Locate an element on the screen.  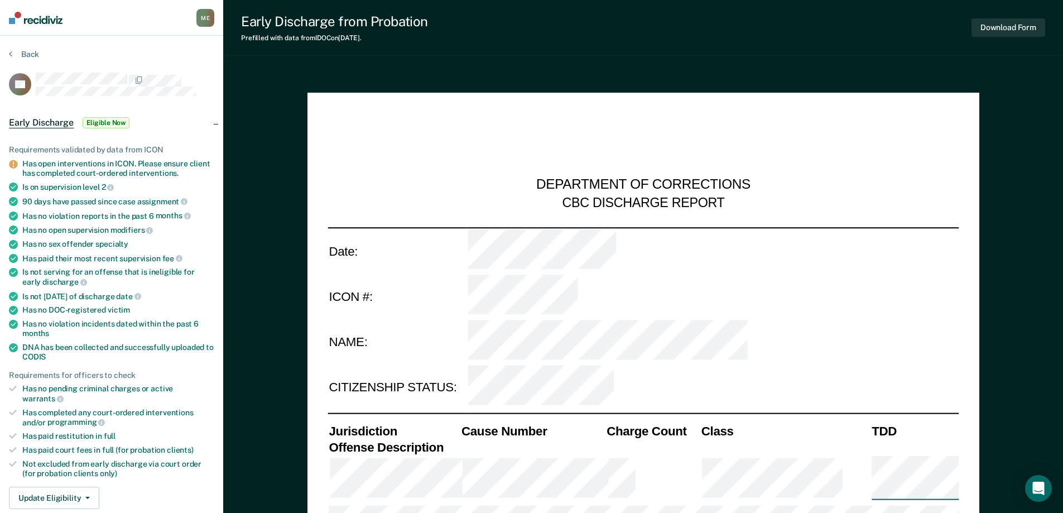
td: Date: is located at coordinates (397, 250).